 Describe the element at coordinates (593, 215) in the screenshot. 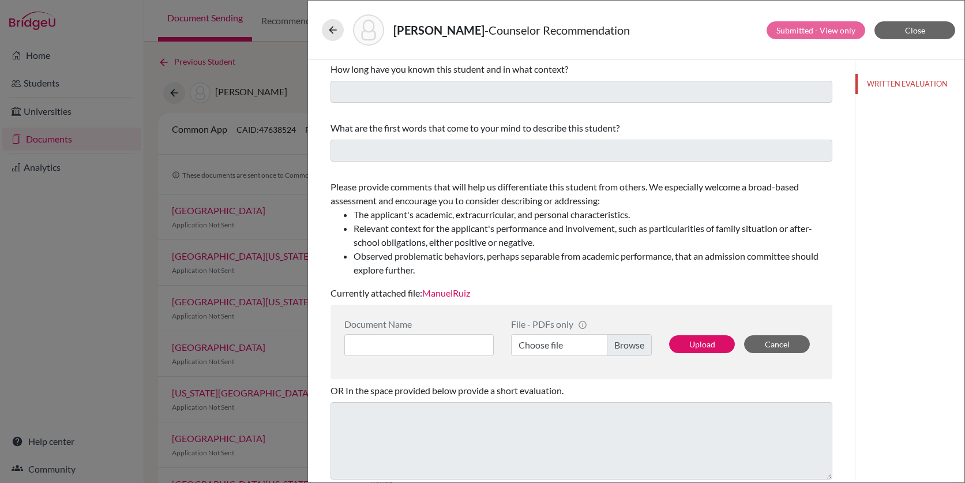

I see `li: The applicant's academic, extracurricular, and personal characteristics.` at that location.